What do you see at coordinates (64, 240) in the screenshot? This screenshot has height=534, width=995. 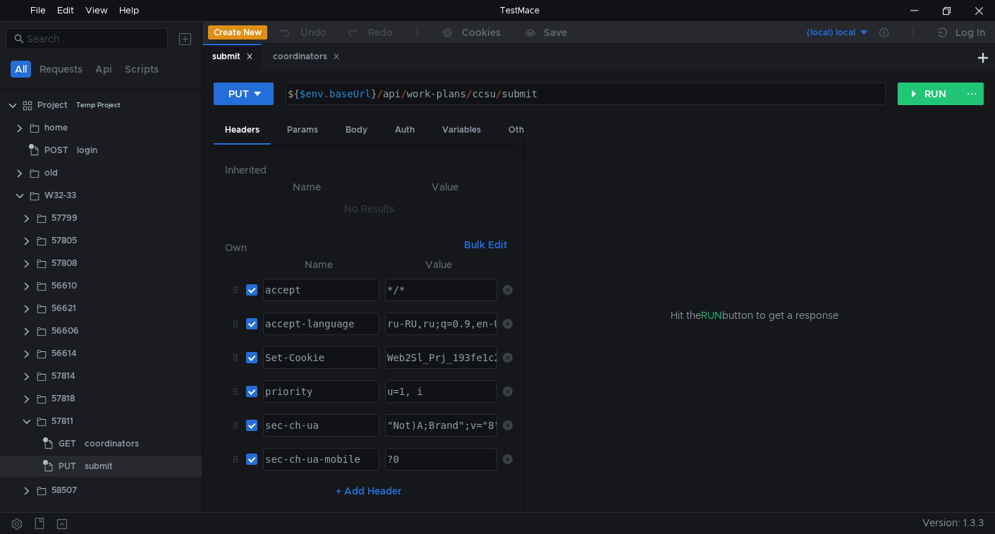 I see `div: 57805` at bounding box center [64, 240].